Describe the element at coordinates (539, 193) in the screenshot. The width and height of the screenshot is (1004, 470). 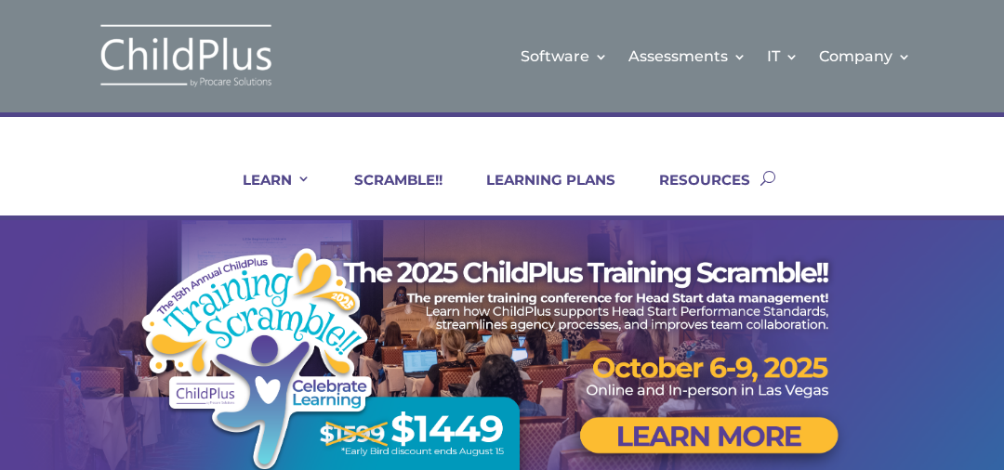
I see `a: LEARNING PLANS` at that location.